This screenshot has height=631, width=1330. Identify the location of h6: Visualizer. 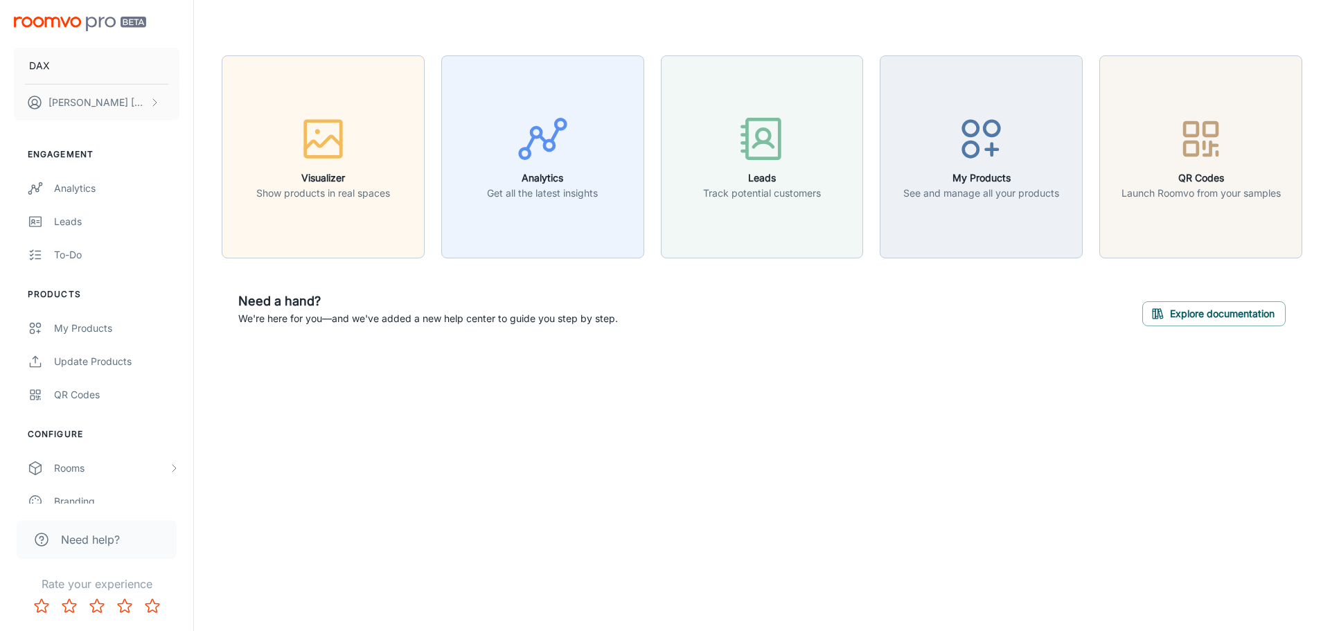
(323, 178).